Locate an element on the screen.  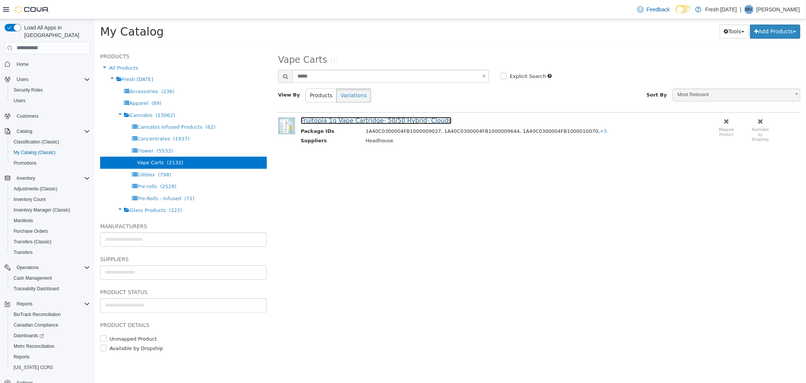
button: Products is located at coordinates (227, 76).